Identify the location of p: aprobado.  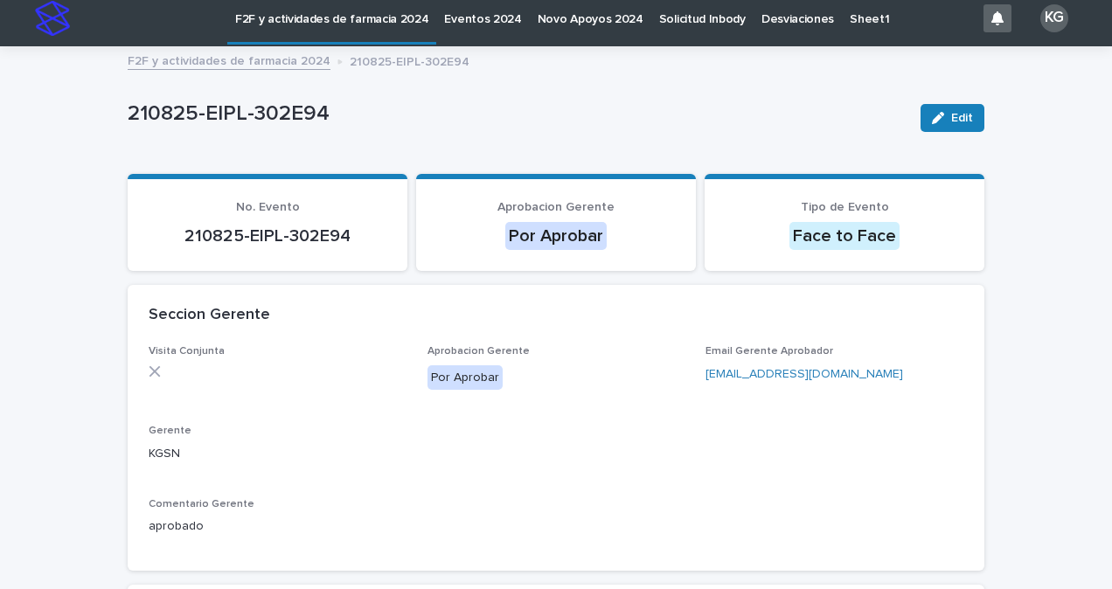
(556, 526).